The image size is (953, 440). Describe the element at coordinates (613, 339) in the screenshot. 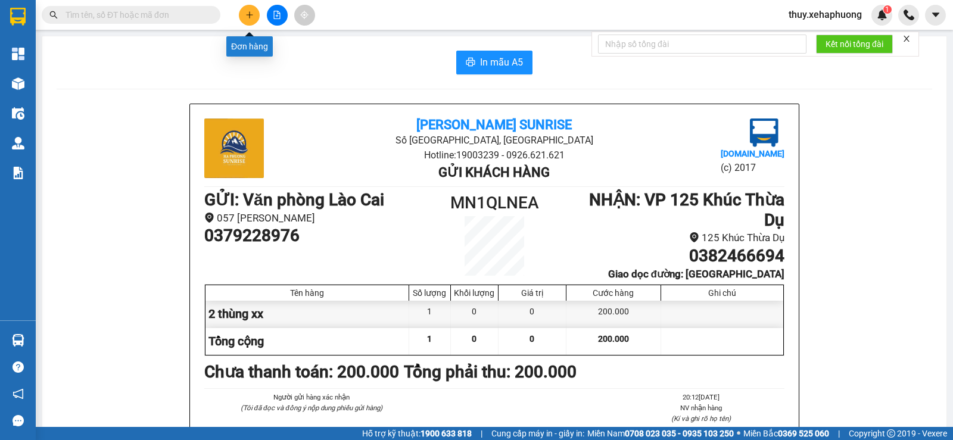

I see `span: 200.000` at that location.